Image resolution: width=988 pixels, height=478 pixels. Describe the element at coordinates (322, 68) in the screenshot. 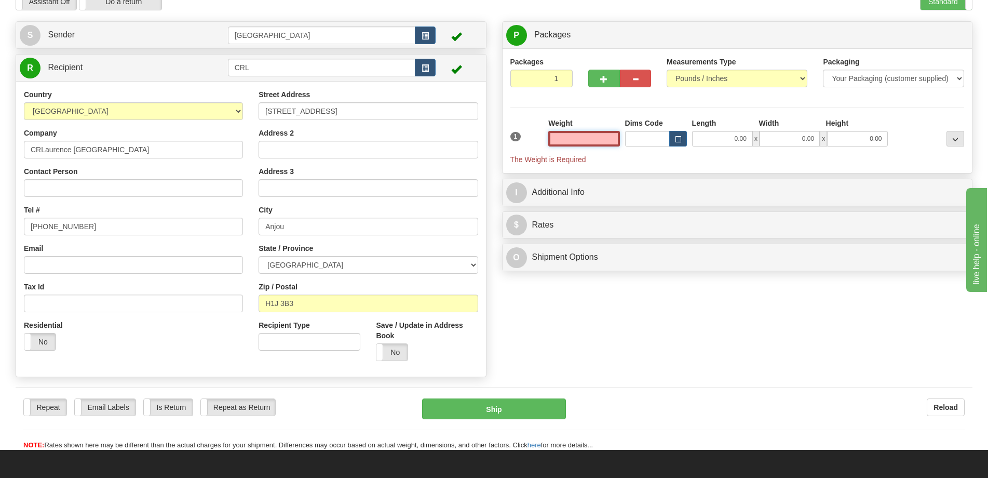

I see `input: Recipient Id` at that location.